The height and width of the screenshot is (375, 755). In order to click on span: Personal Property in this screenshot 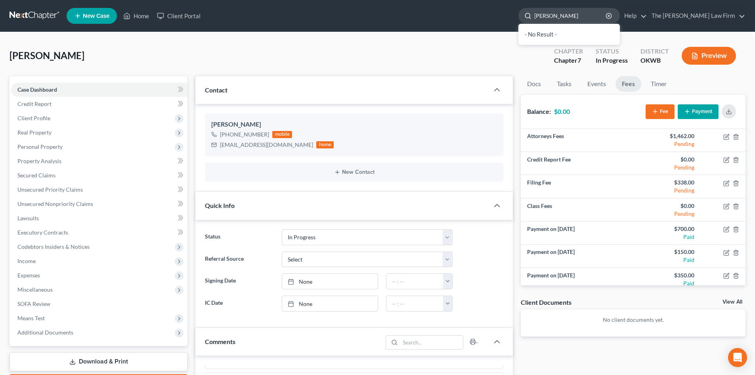, I will do `click(40, 146)`.